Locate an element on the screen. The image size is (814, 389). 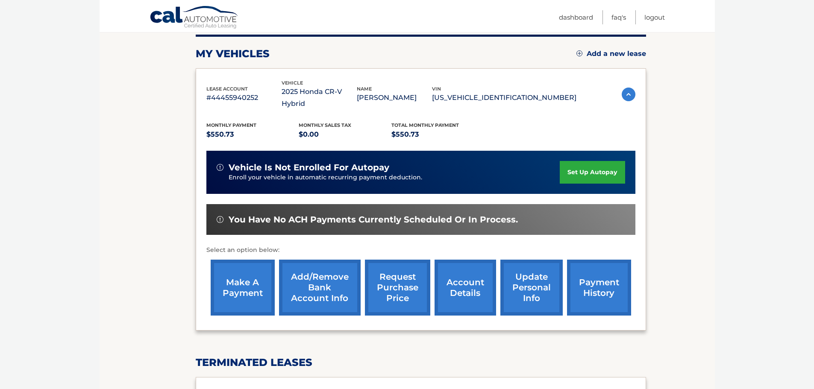
a: Cal Automotive is located at coordinates (194, 18).